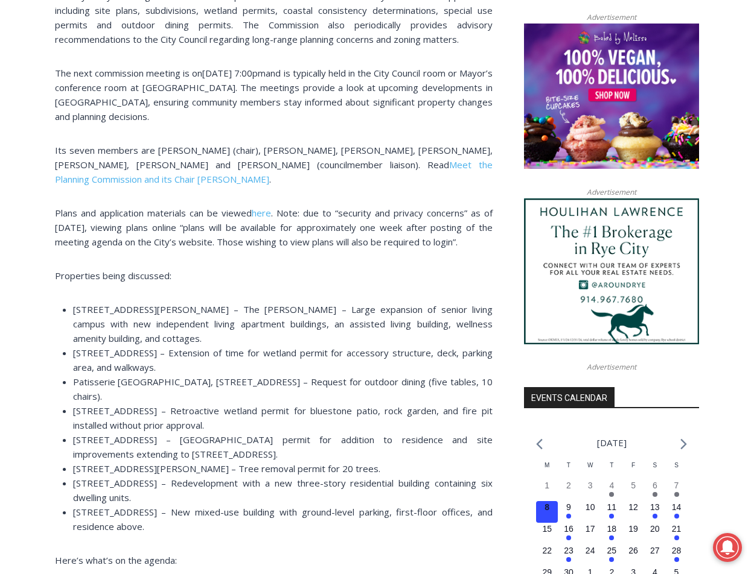  I want to click on button: 18 Has events, so click(612, 534).